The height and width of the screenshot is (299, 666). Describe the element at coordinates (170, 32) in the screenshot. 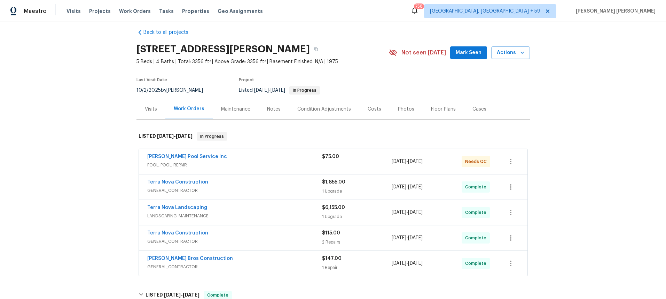

I see `a: Back to all projects` at that location.